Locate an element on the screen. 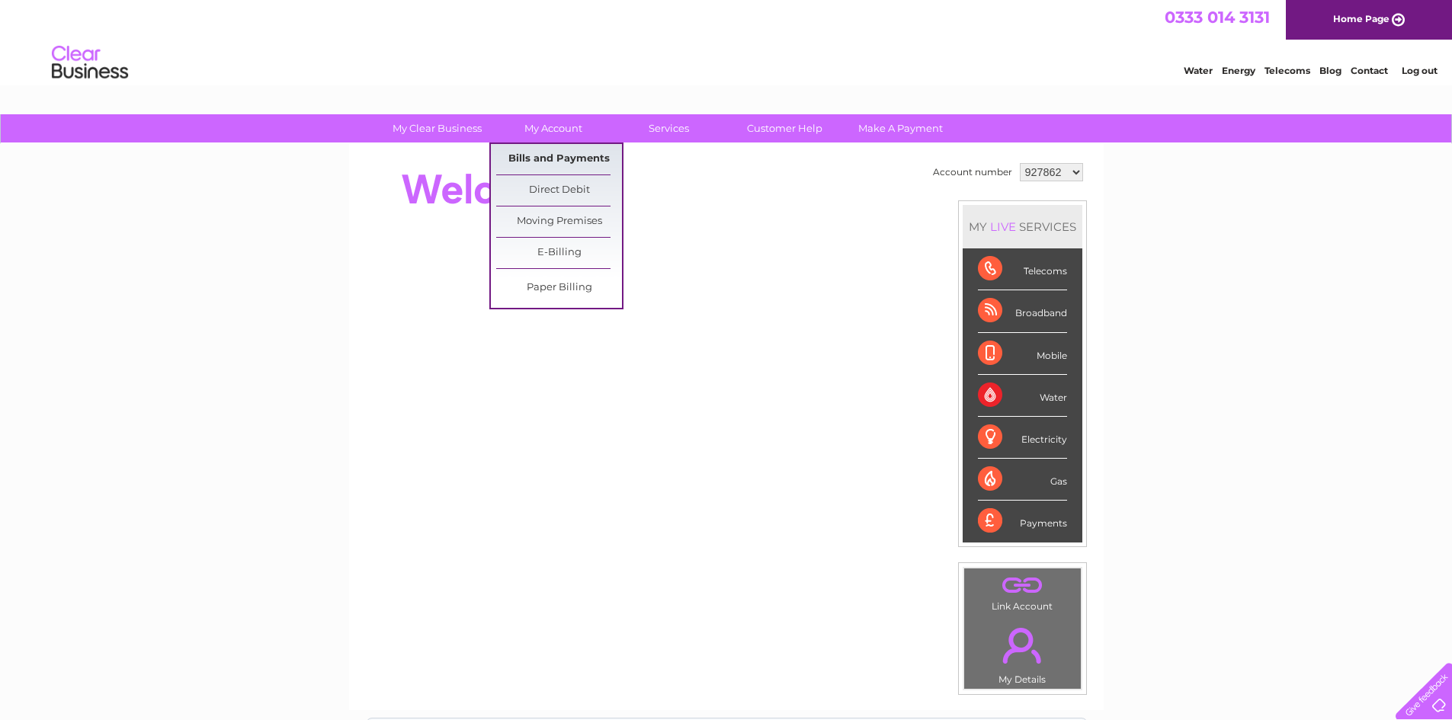 The height and width of the screenshot is (720, 1452). a: Contact is located at coordinates (1369, 70).